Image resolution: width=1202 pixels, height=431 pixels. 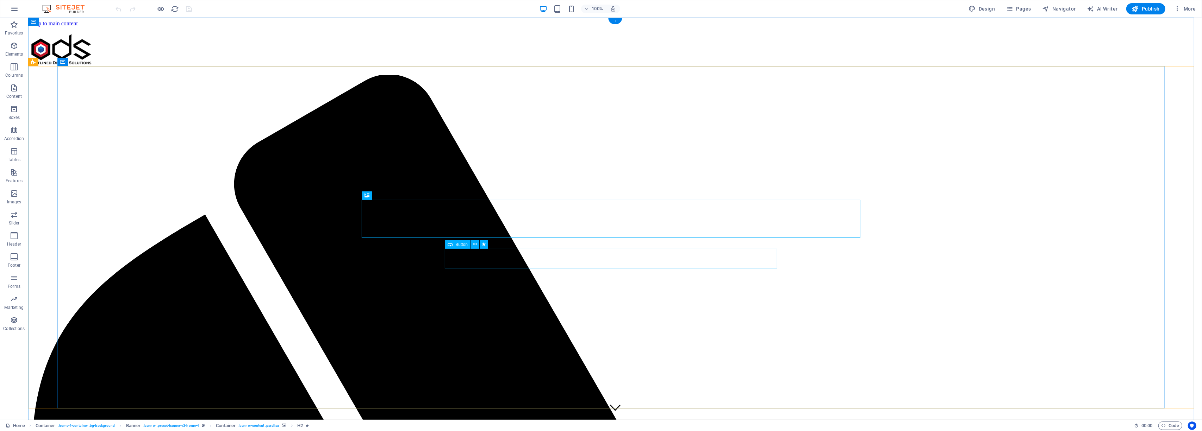 What do you see at coordinates (1185, 9) in the screenshot?
I see `span: More` at bounding box center [1185, 9].